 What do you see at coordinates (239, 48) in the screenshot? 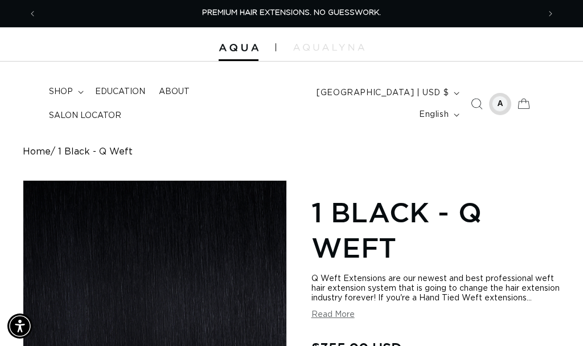
I see `img: Aqua Hair Extensions` at bounding box center [239, 48].